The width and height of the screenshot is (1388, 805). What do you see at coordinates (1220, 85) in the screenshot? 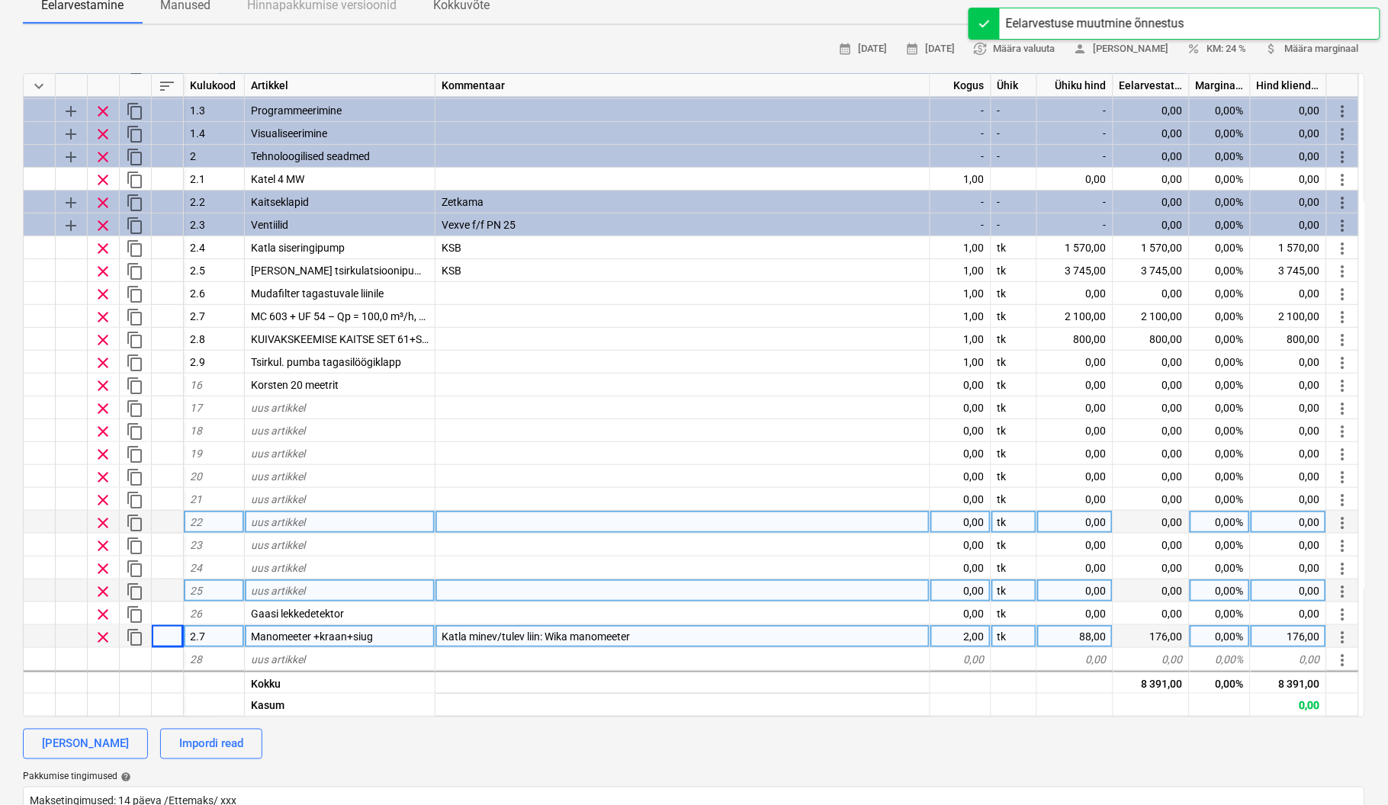
I see `div: Marginaal, %` at bounding box center [1220, 85].